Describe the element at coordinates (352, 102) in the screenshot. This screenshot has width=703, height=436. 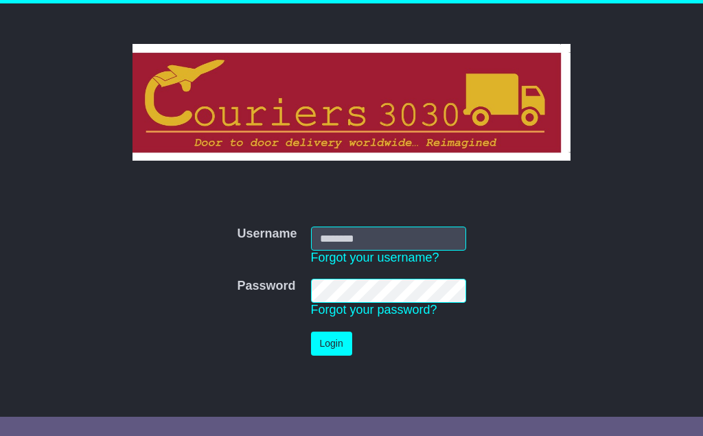
I see `img: Couriers 3030` at that location.